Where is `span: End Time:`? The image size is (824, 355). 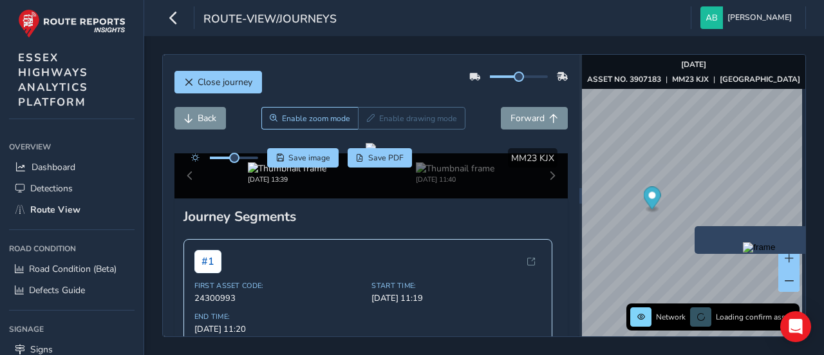 span: End Time: is located at coordinates (279, 316).